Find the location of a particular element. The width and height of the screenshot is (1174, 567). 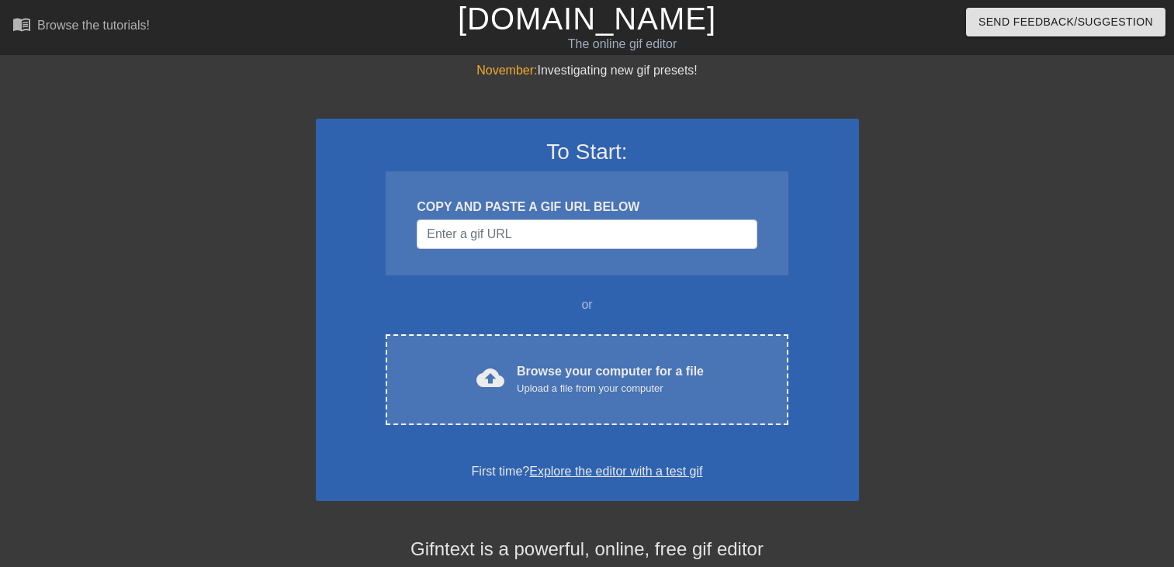

span: November: is located at coordinates (507, 70).